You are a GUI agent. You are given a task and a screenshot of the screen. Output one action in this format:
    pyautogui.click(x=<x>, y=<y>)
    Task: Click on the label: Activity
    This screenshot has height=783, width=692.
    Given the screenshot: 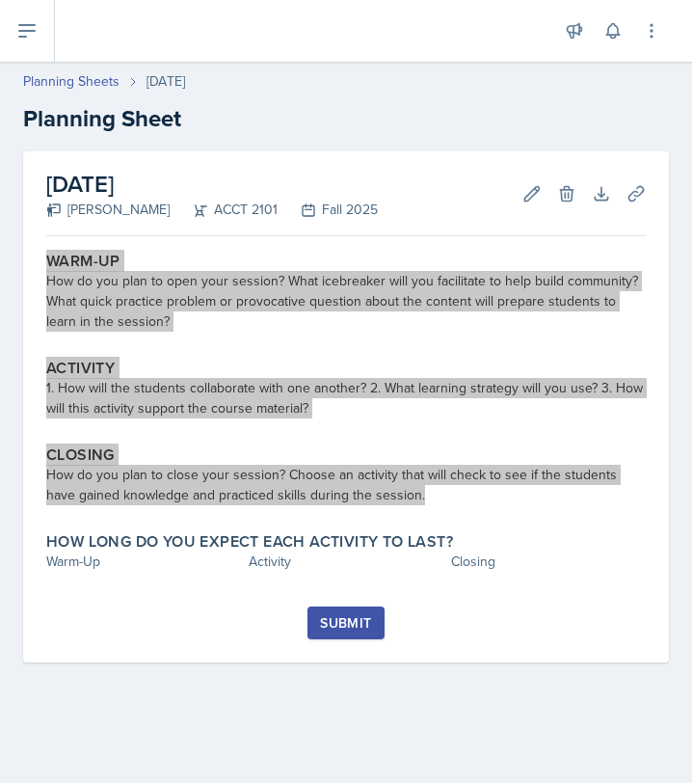 What is the action you would take?
    pyautogui.click(x=80, y=368)
    